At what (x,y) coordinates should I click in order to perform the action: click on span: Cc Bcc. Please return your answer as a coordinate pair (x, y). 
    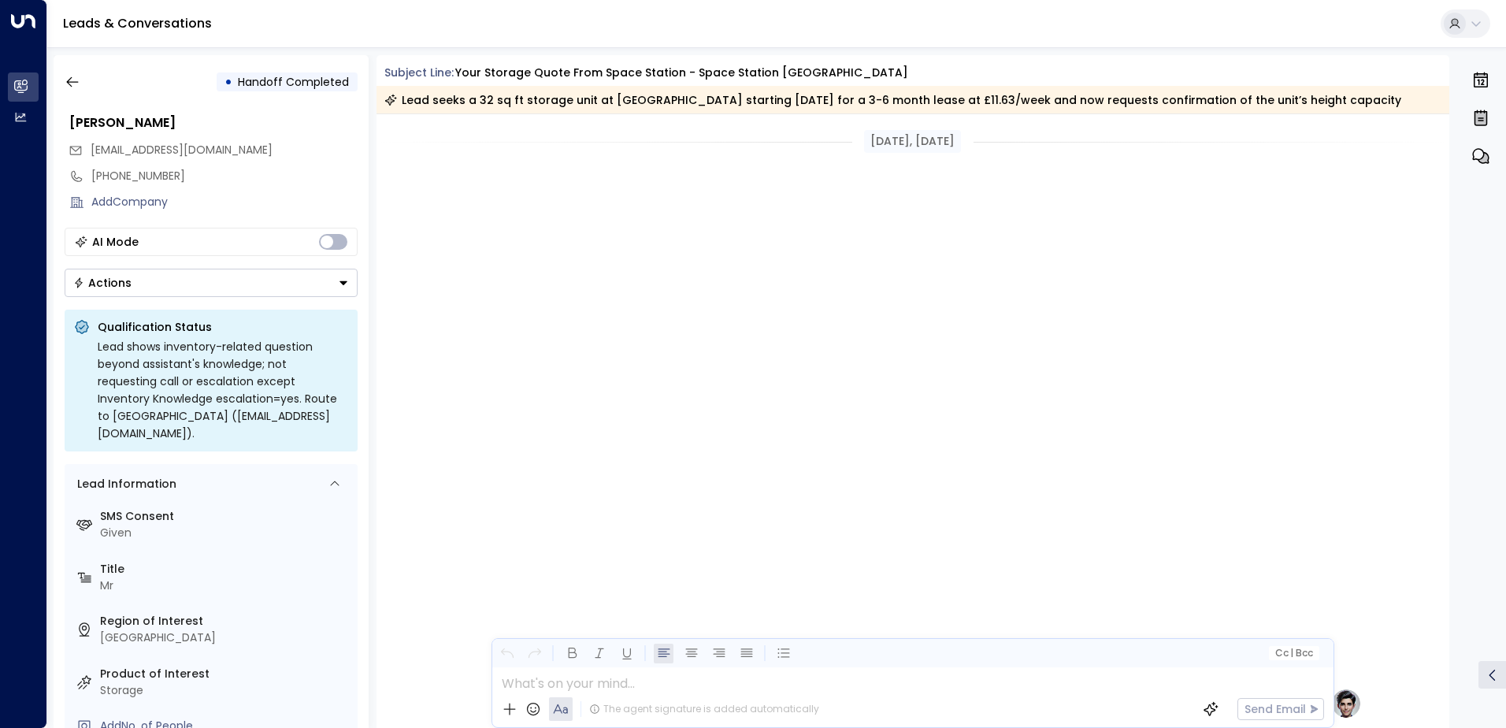
    Looking at the image, I should click on (1294, 653).